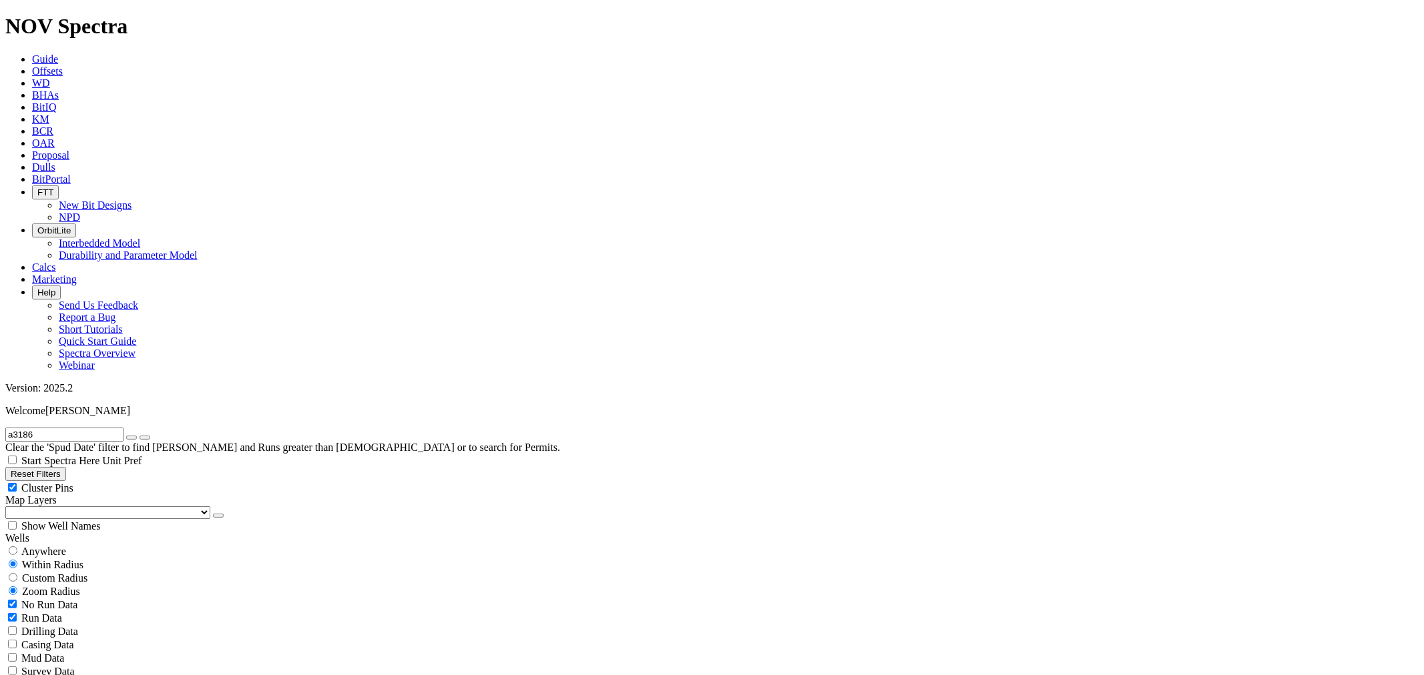 This screenshot has height=675, width=1424. What do you see at coordinates (43, 167) in the screenshot?
I see `span: Dulls` at bounding box center [43, 167].